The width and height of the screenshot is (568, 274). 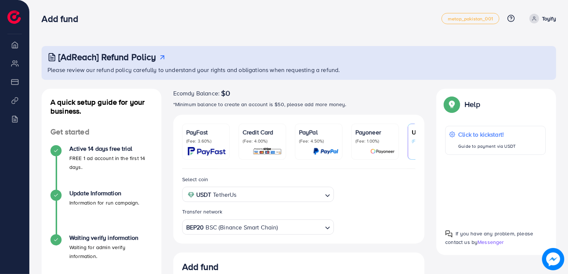 What do you see at coordinates (101, 167) in the screenshot?
I see `li: Active 14 days free trial` at bounding box center [101, 167].